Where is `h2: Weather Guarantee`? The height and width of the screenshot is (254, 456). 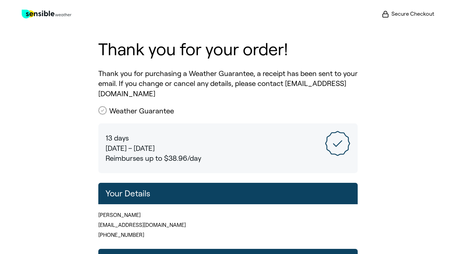 h2: Weather Guarantee is located at coordinates (142, 111).